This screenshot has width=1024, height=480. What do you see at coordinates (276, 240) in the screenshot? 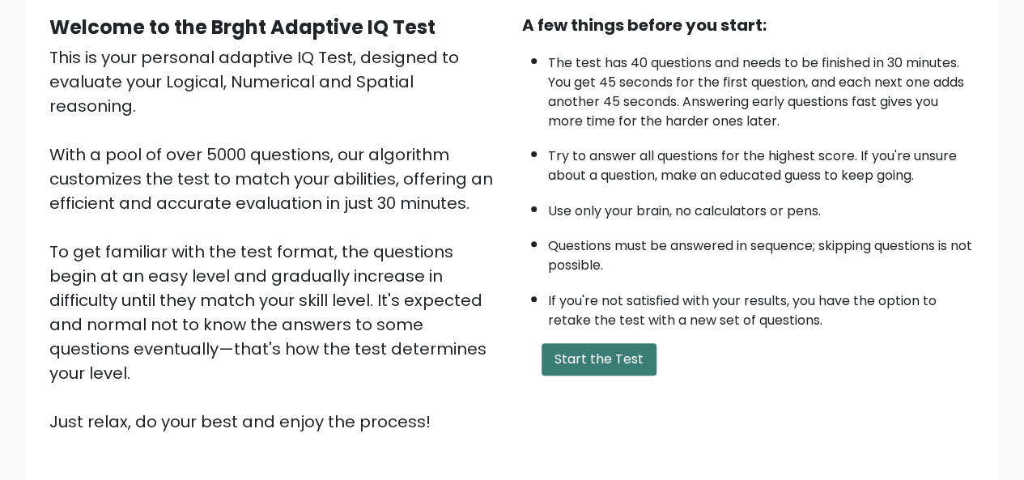
I see `div: This is your personal adaptive IQ Test, designed to evaluate your Logical, Numerical and Spatial ...` at bounding box center [276, 240].